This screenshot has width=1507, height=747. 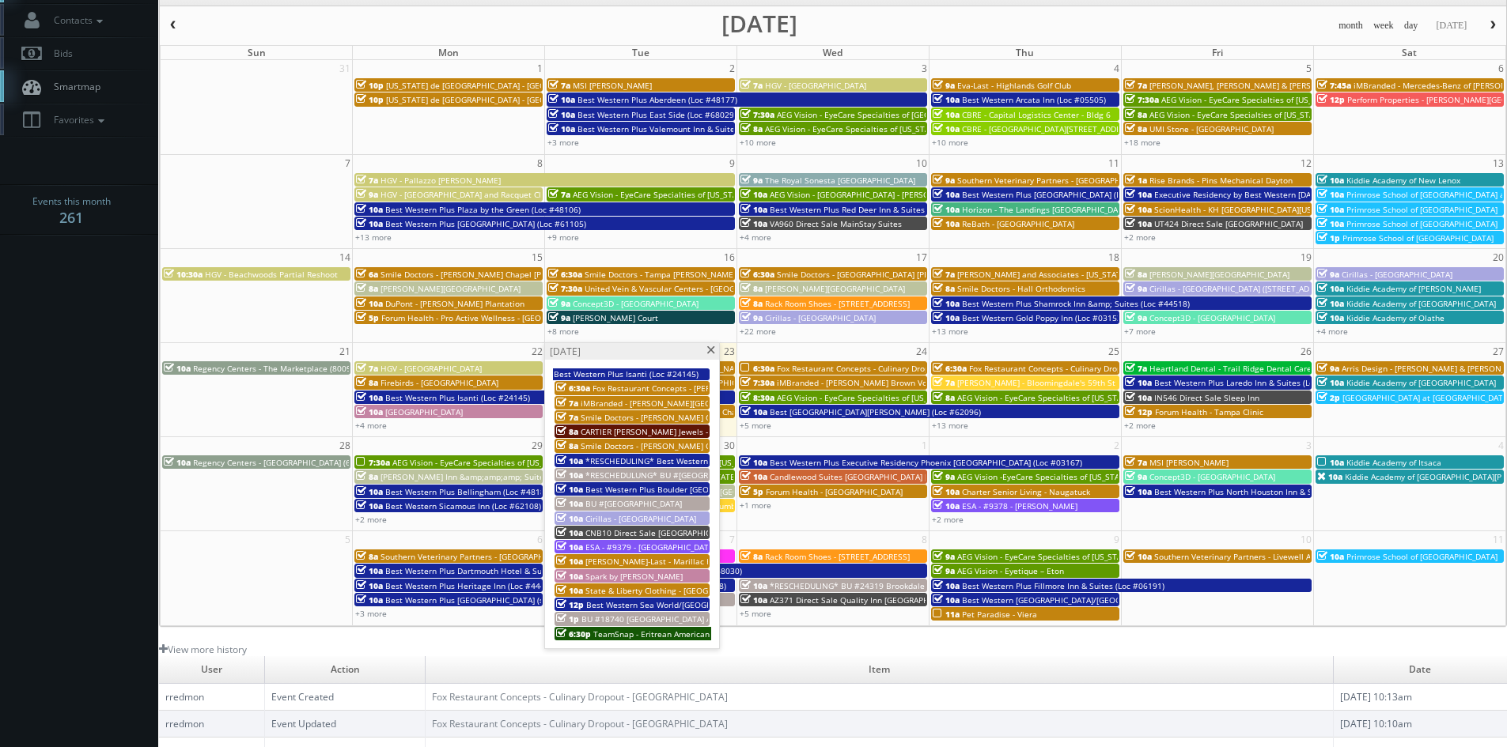 I want to click on span: 1p, so click(x=567, y=619).